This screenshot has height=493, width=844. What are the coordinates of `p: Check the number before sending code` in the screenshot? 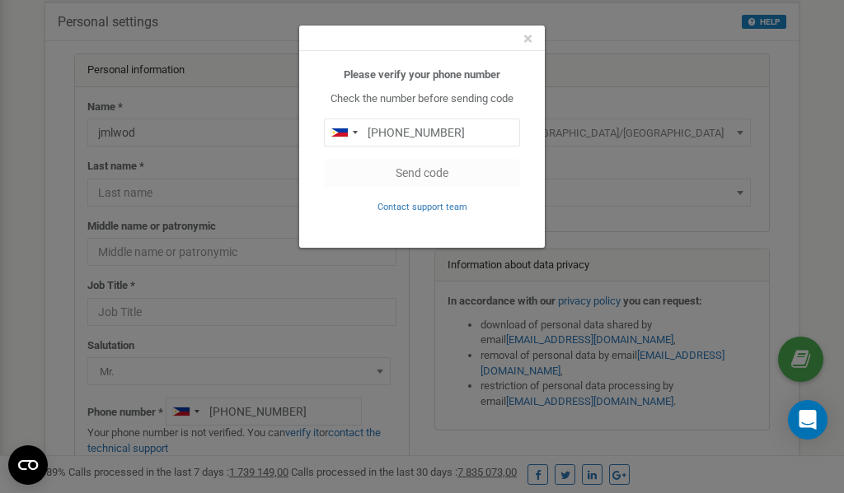 It's located at (422, 99).